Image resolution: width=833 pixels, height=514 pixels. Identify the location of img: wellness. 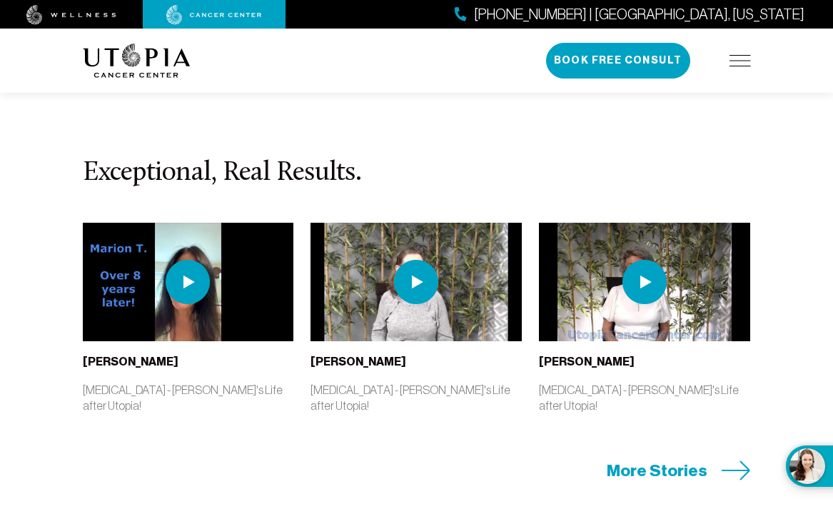
(71, 15).